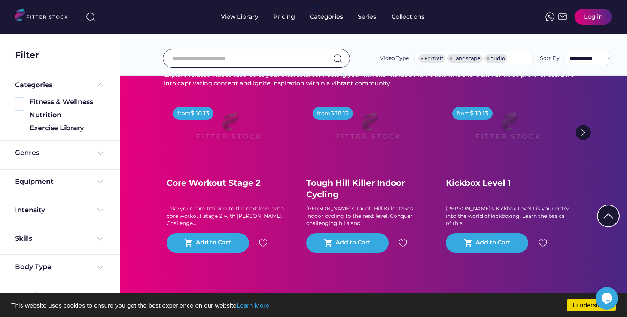 The image size is (627, 317). I want to click on img: meteor-icons_whatsapp%20%281%29.svg, so click(550, 17).